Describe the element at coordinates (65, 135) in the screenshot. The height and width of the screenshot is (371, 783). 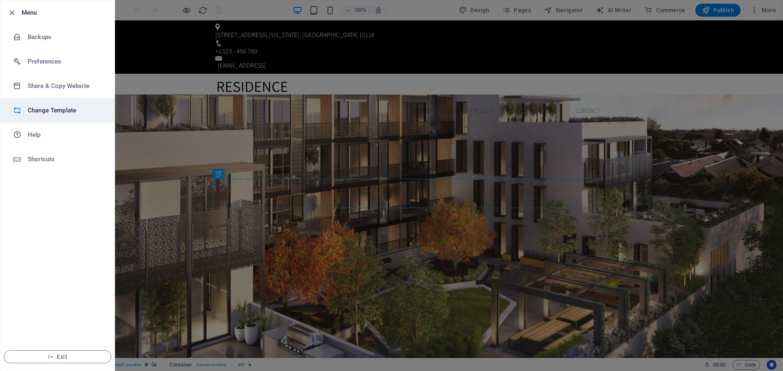
I see `h6: Help` at that location.